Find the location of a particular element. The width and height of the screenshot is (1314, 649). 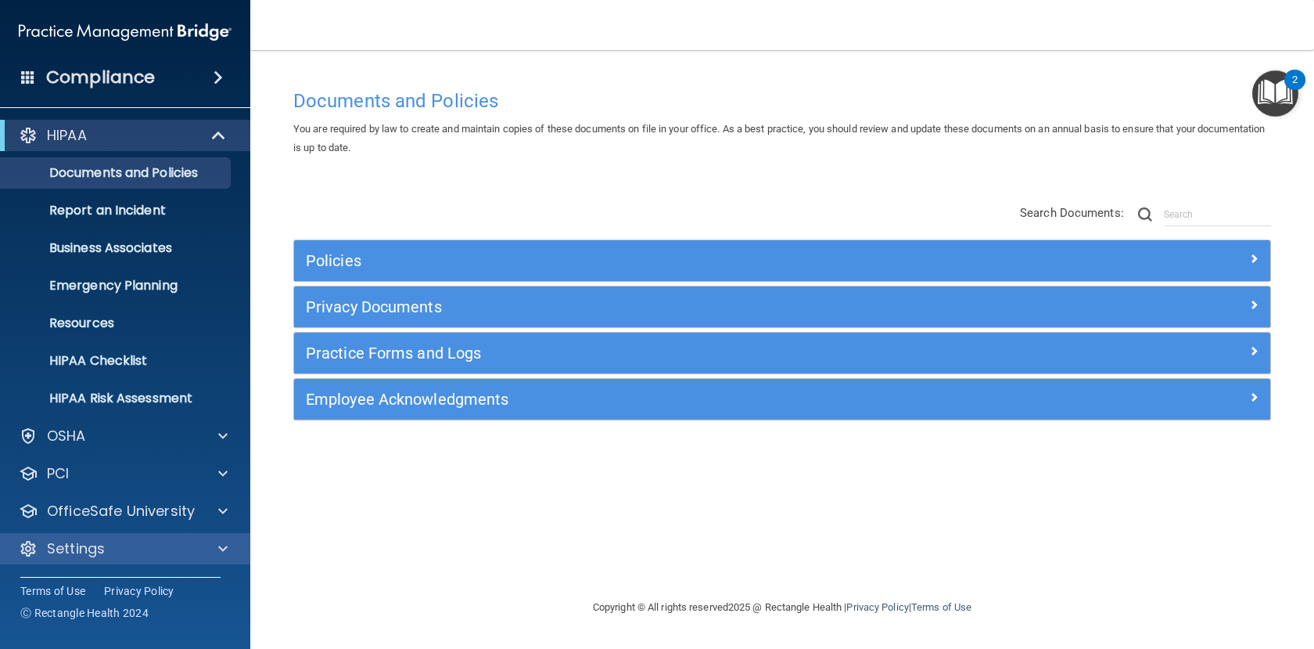

span: Search Documents: is located at coordinates (1072, 213).